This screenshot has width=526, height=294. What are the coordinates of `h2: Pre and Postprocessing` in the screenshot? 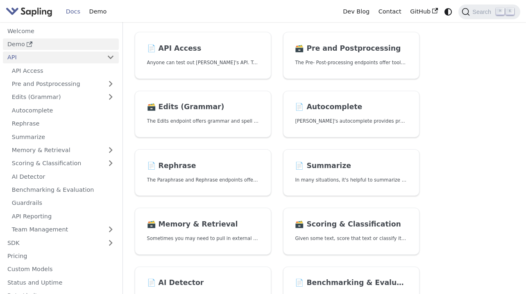 It's located at (350, 49).